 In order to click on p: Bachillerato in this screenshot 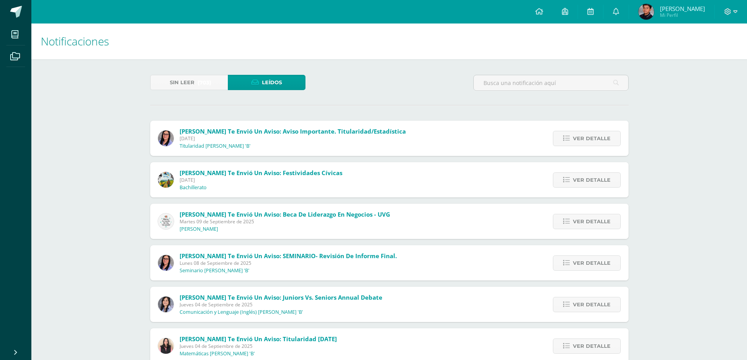, I will do `click(193, 188)`.